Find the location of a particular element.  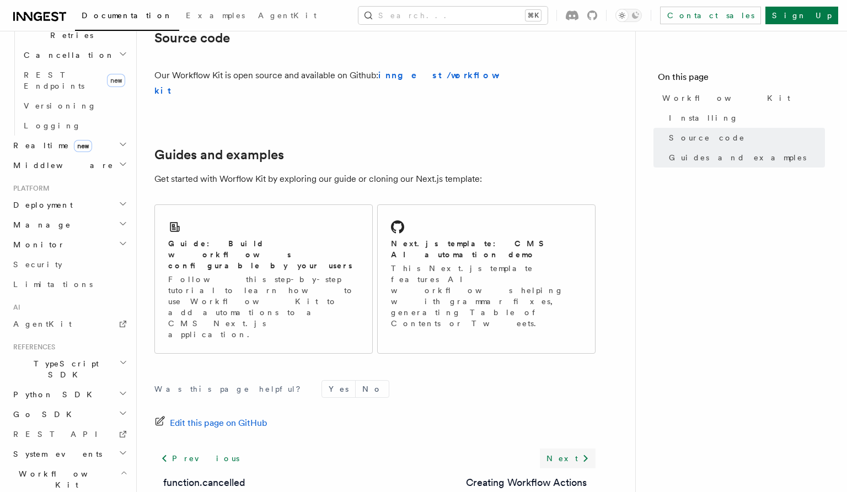

button: Python SDK is located at coordinates (69, 395).